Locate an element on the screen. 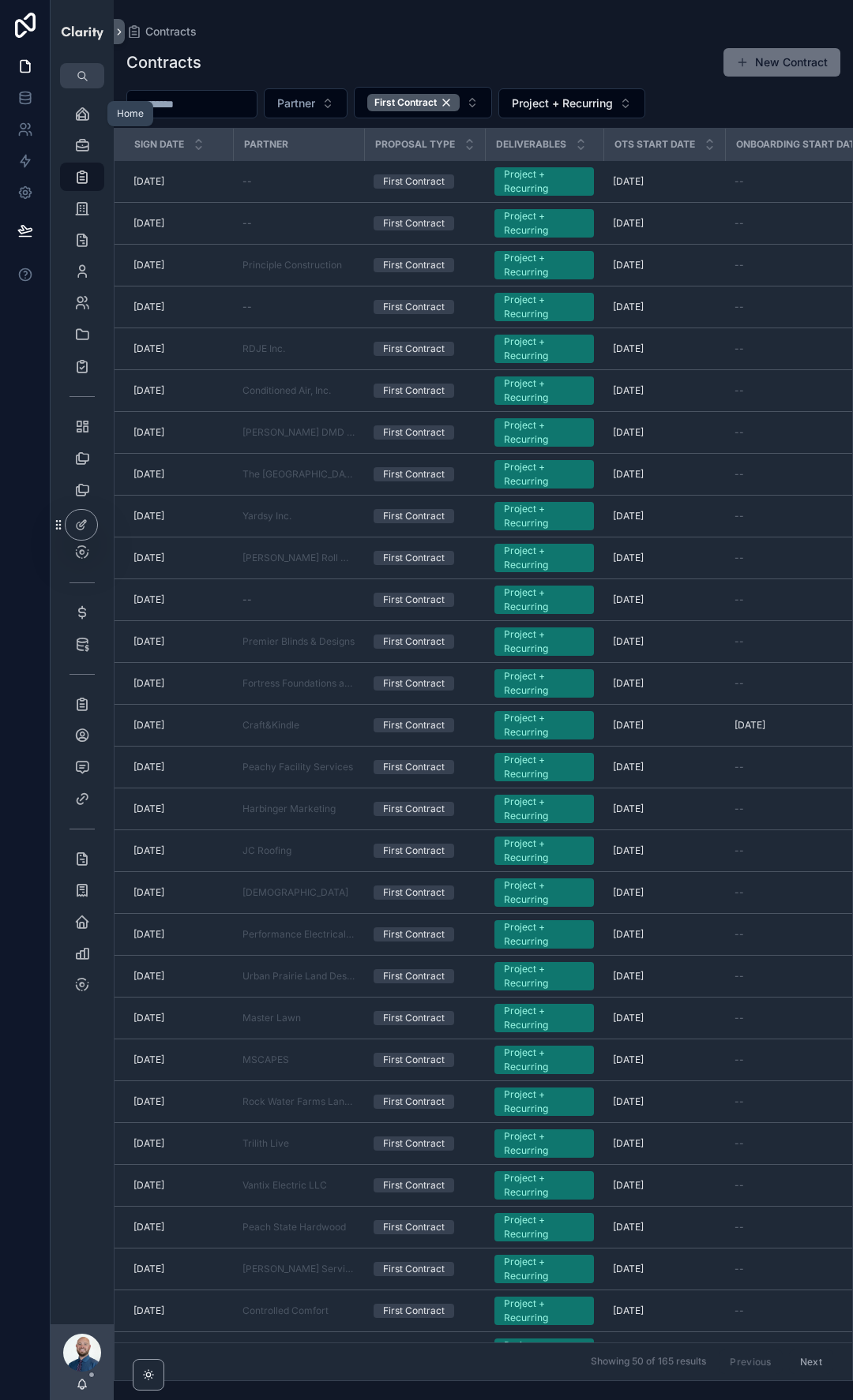  span: Peachy Facility Services is located at coordinates (297, 767).